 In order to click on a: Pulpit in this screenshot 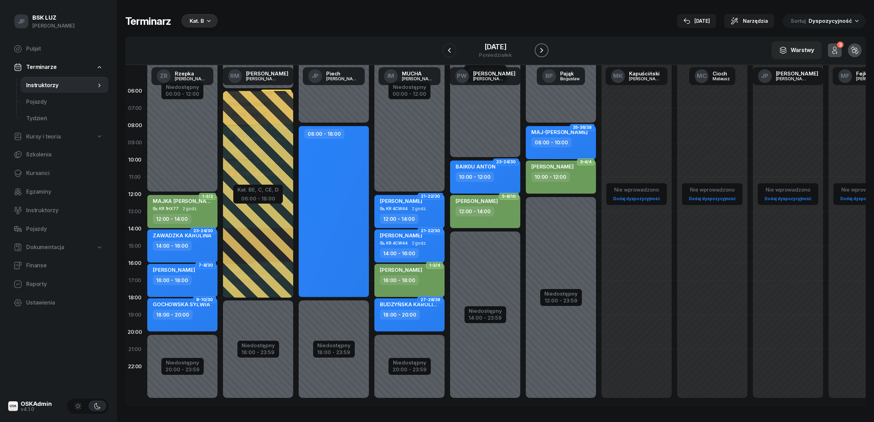, I will do `click(58, 49)`.